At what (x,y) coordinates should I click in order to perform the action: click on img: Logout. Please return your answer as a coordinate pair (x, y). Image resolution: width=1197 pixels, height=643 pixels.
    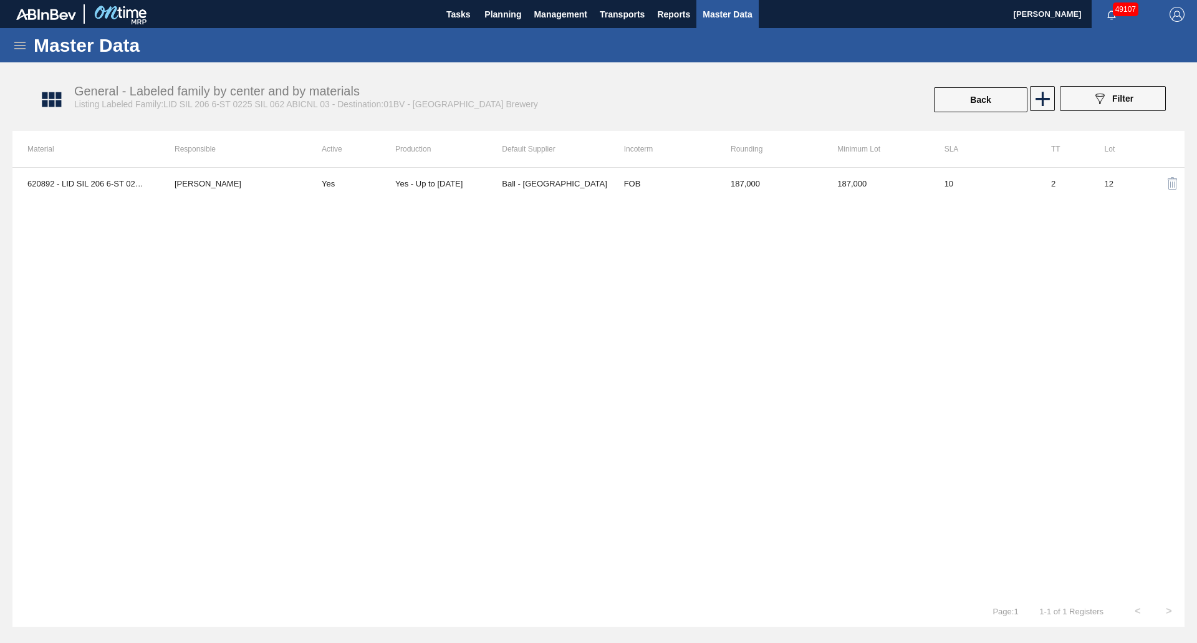
    Looking at the image, I should click on (1177, 14).